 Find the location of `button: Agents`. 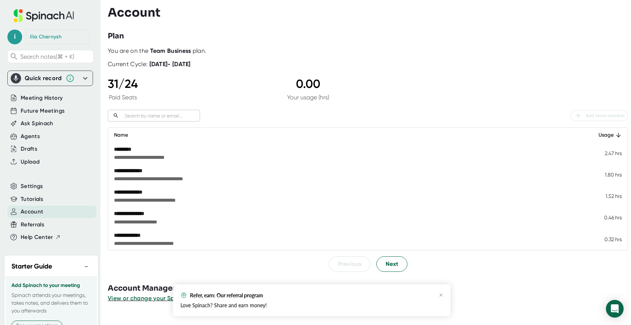

button: Agents is located at coordinates (30, 136).